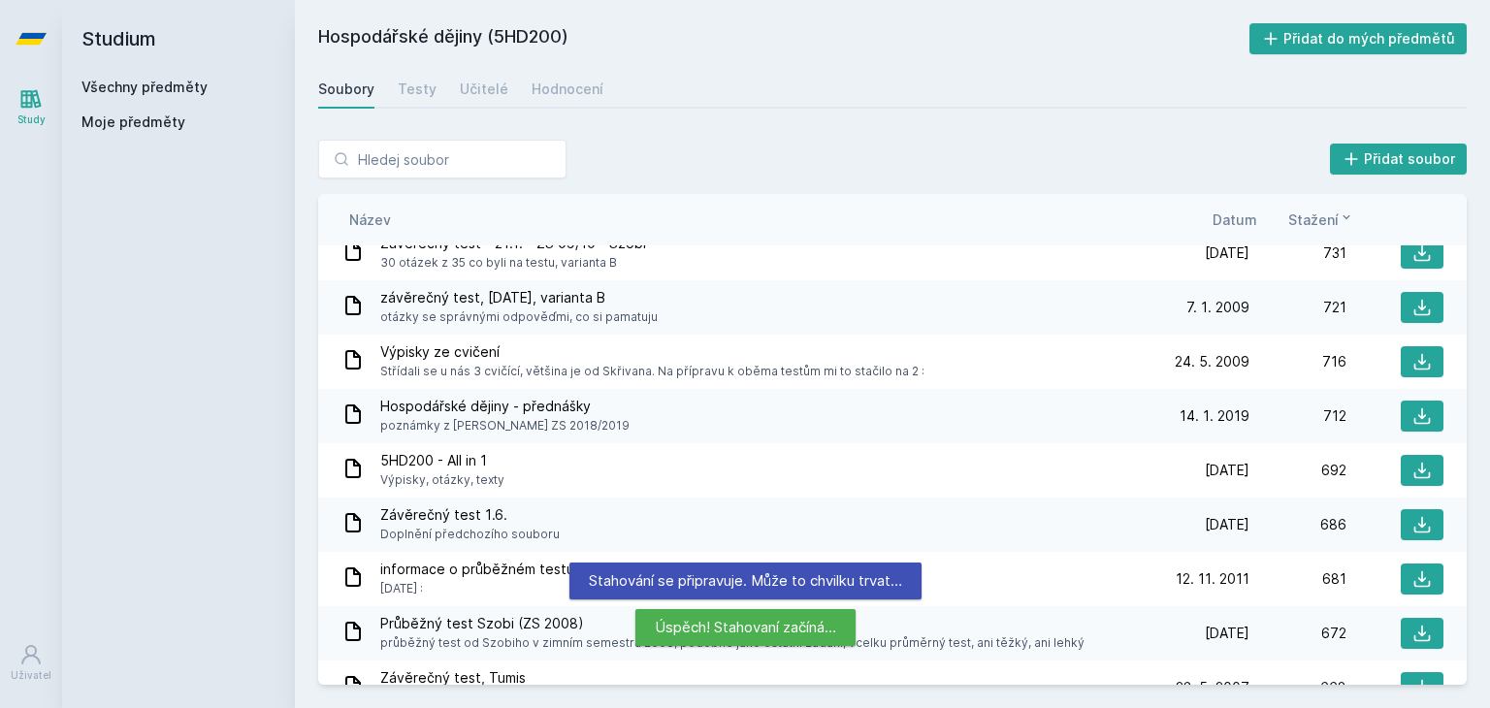 The height and width of the screenshot is (708, 1490). Describe the element at coordinates (732, 624) in the screenshot. I see `span: Průběžný test Szobi (ZS 2008)` at that location.